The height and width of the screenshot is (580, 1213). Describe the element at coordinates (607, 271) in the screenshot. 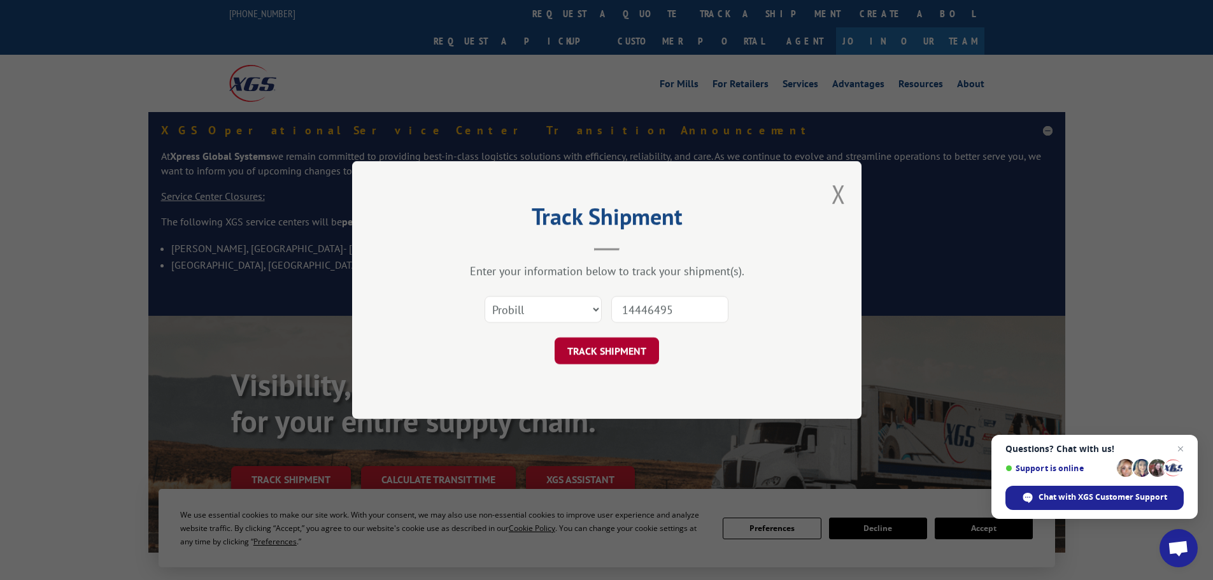

I see `div: Enter your information below to track your shipment(s).` at that location.